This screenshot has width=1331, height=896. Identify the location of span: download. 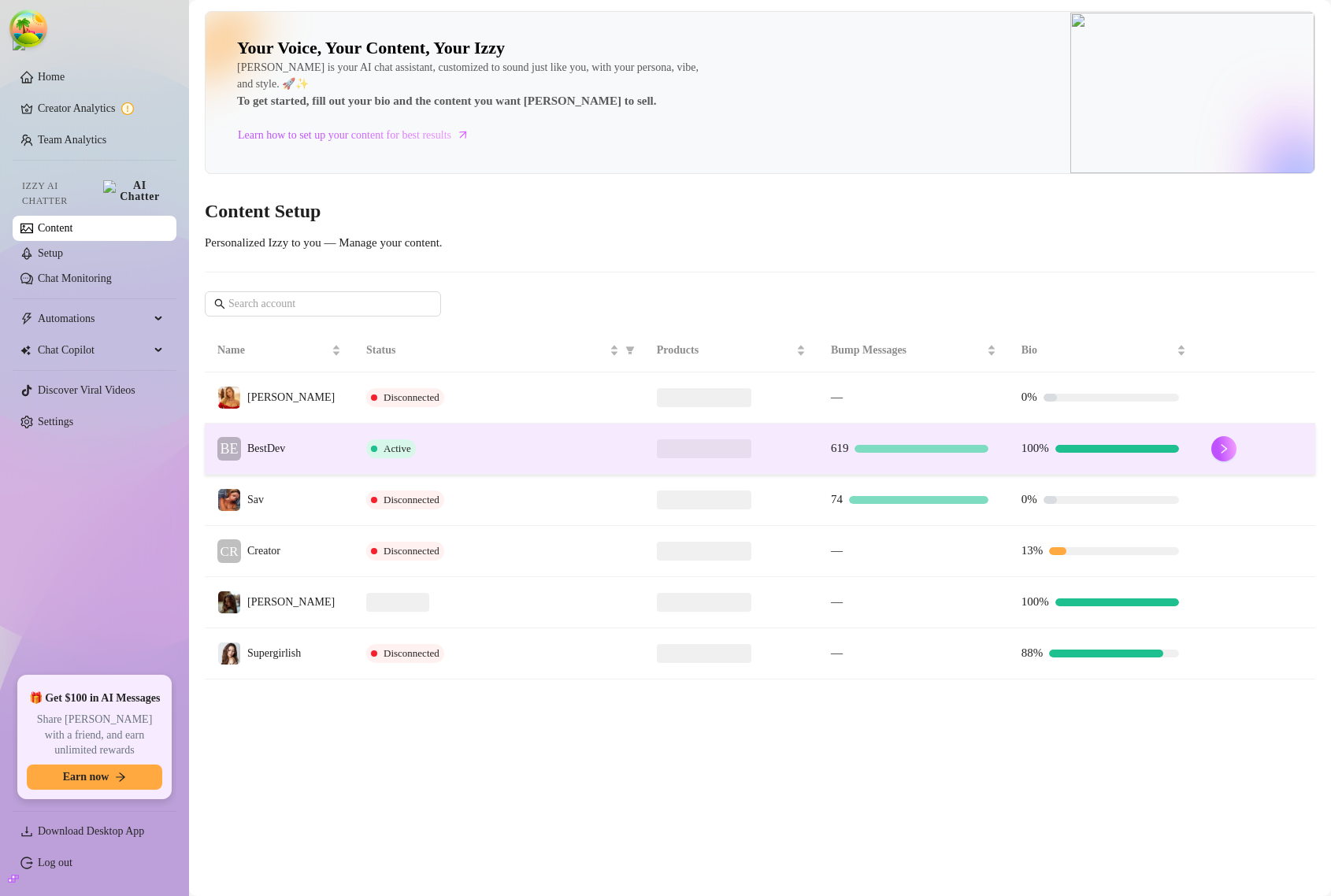
(27, 831).